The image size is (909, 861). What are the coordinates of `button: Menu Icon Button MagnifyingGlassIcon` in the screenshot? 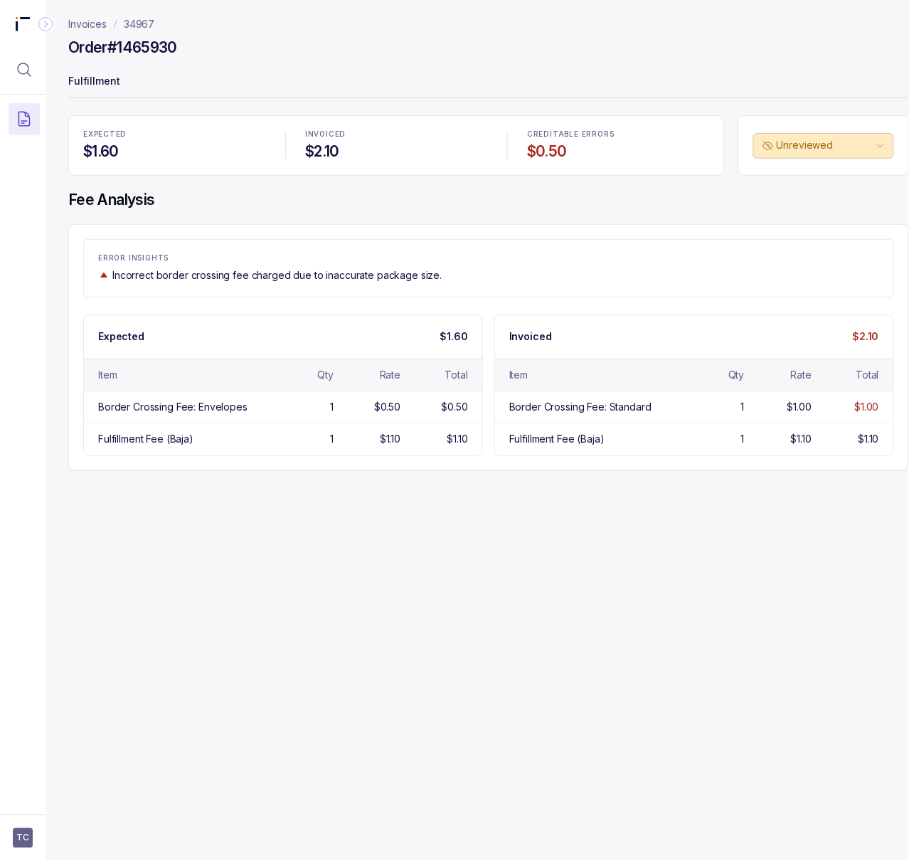 It's located at (24, 70).